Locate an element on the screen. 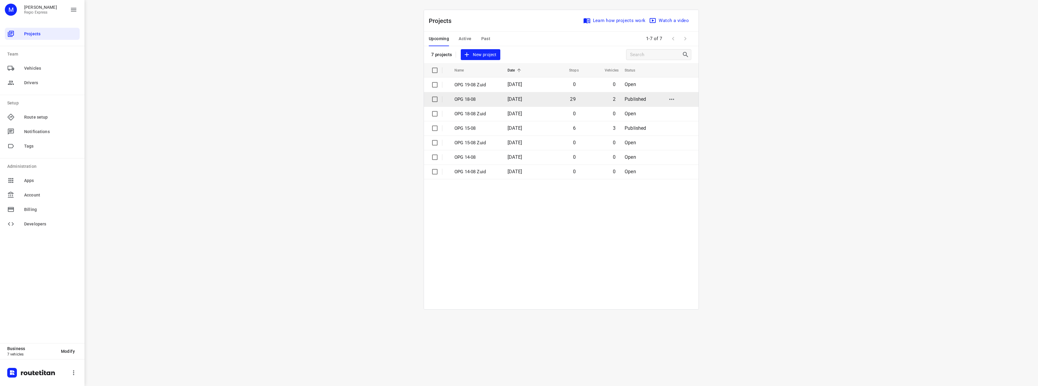  span: Name is located at coordinates (463, 70).